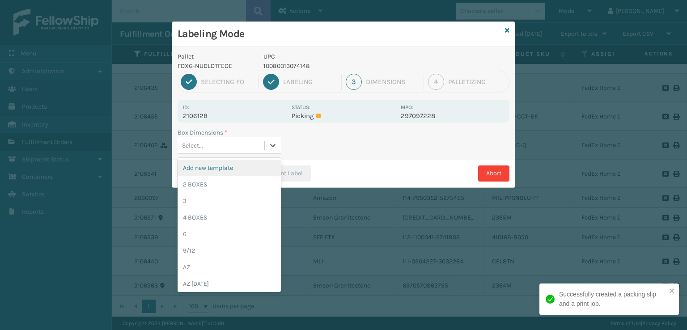  What do you see at coordinates (477, 82) in the screenshot?
I see `div: Palletizing` at bounding box center [477, 82].